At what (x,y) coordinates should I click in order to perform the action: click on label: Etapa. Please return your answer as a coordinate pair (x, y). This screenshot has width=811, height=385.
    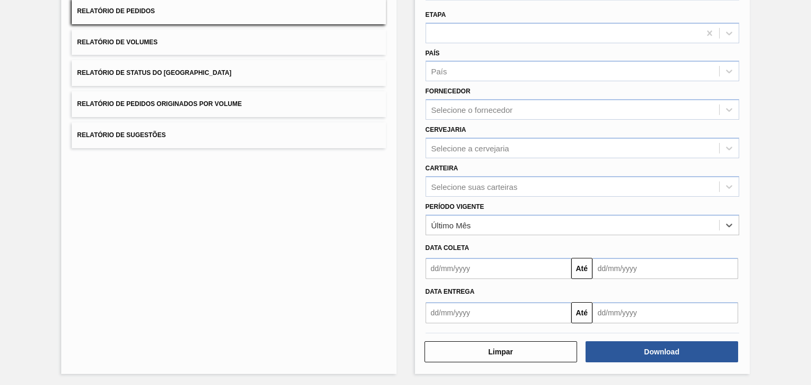
    Looking at the image, I should click on (436, 15).